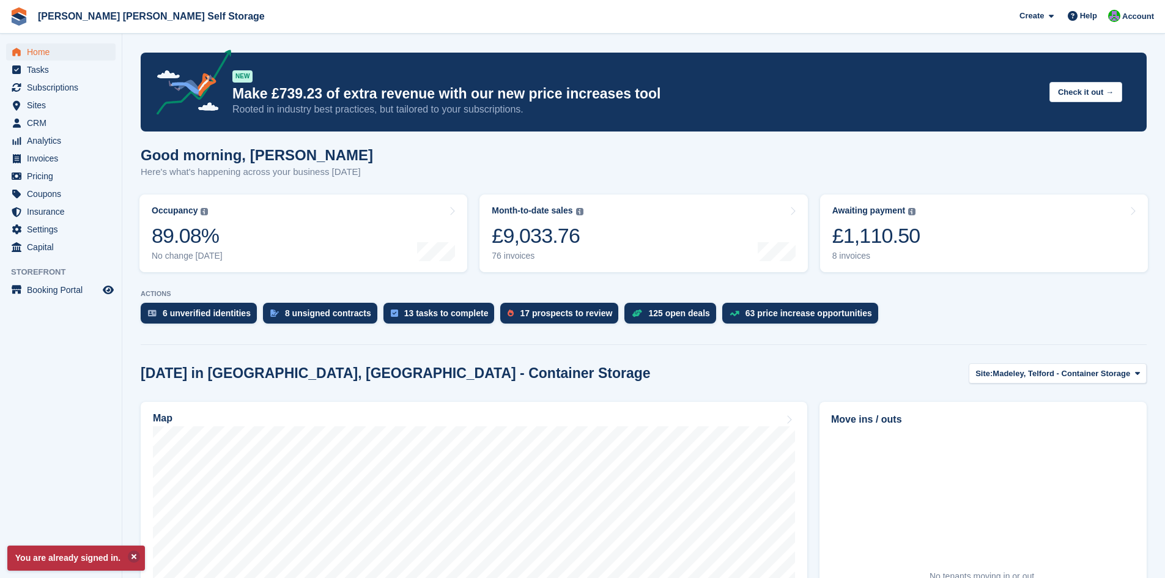  I want to click on div: 8 unsigned contracts, so click(328, 313).